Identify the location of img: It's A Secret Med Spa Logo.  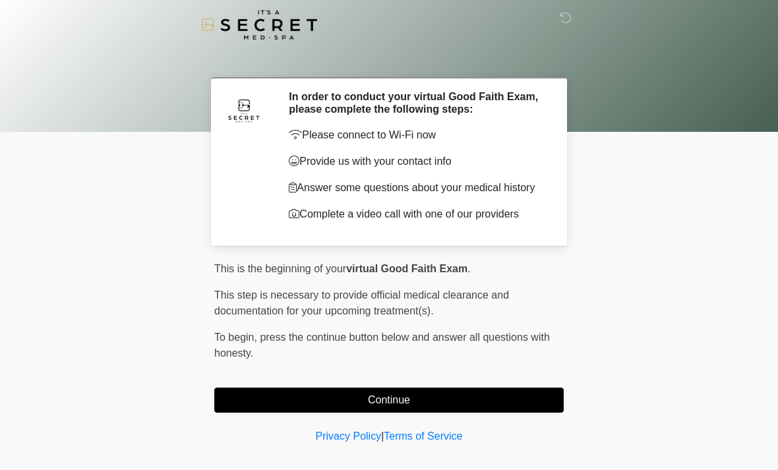
(259, 24).